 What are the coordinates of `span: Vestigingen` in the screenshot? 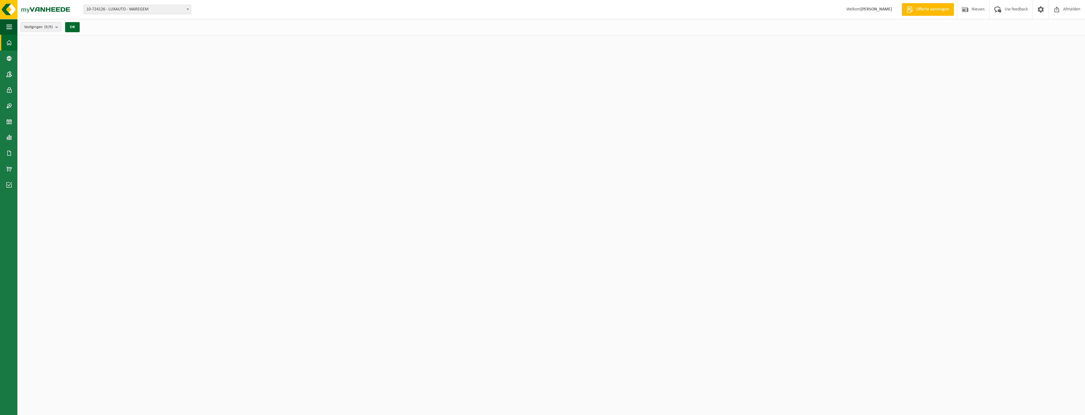 It's located at (38, 27).